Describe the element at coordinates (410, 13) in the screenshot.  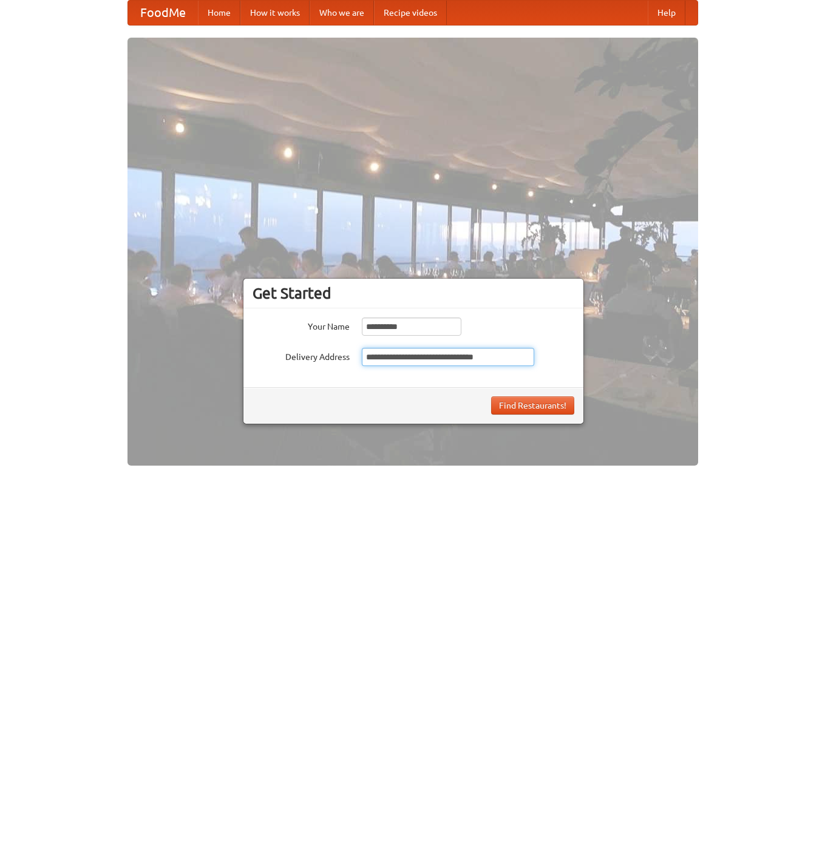
I see `a: Recipe videos` at that location.